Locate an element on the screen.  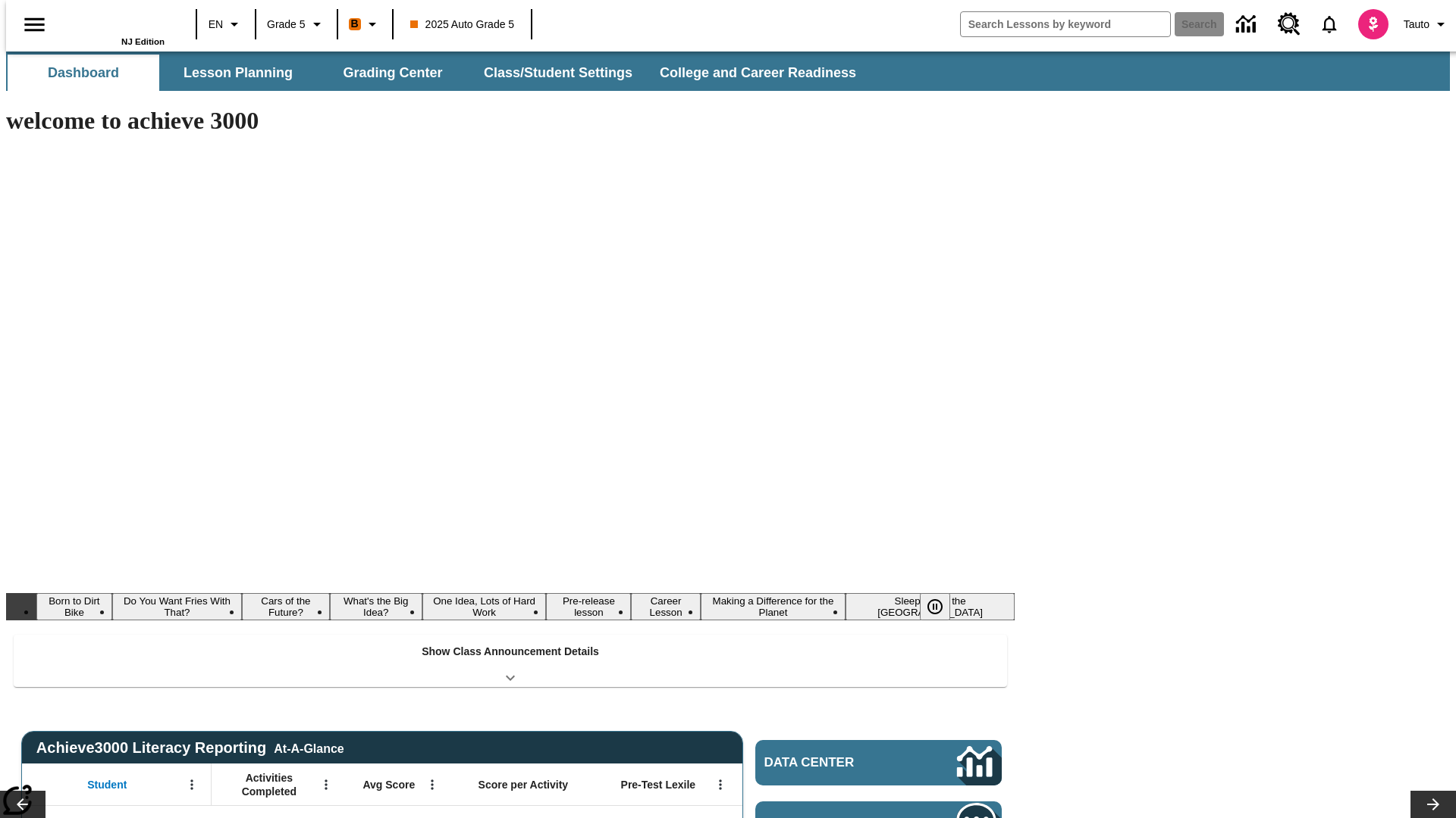
p: Show Class Announcement Details is located at coordinates (510, 652).